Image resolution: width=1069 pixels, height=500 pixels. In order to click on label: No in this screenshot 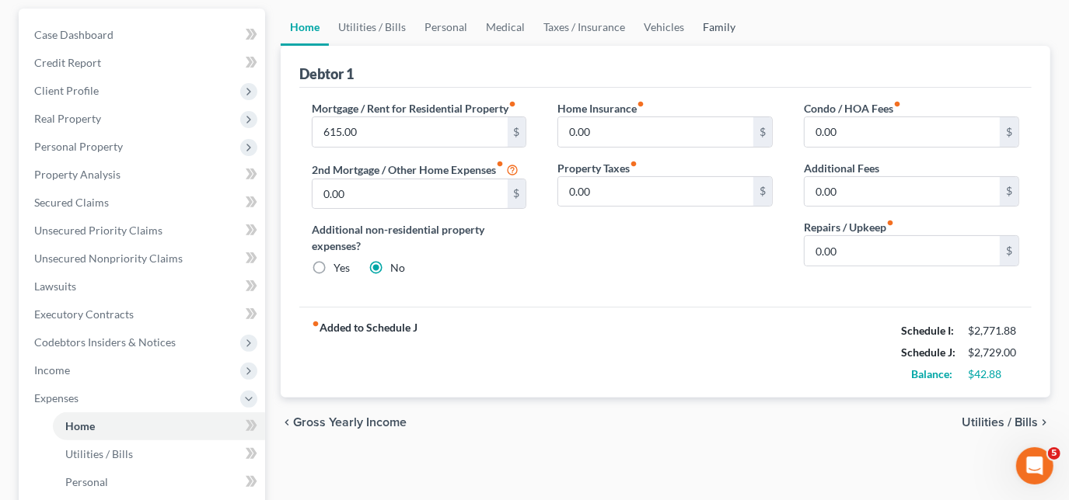, I will do `click(397, 268)`.